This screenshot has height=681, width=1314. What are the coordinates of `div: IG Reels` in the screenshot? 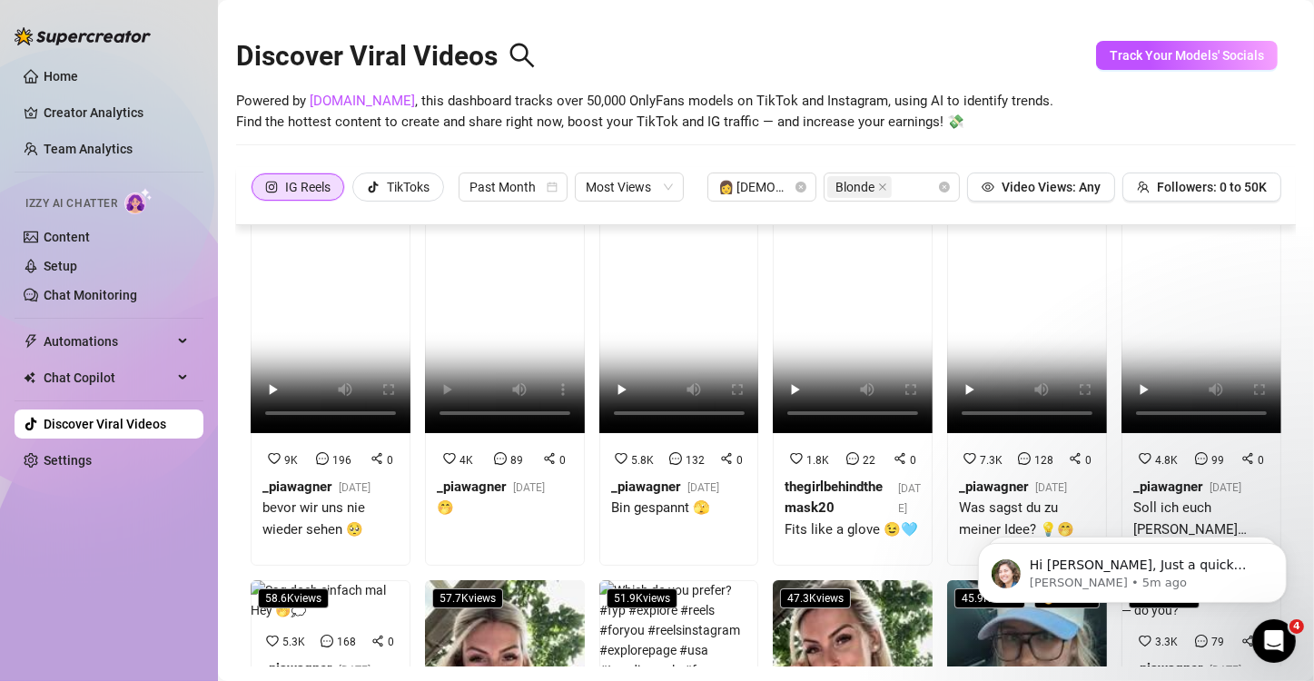 It's located at (308, 187).